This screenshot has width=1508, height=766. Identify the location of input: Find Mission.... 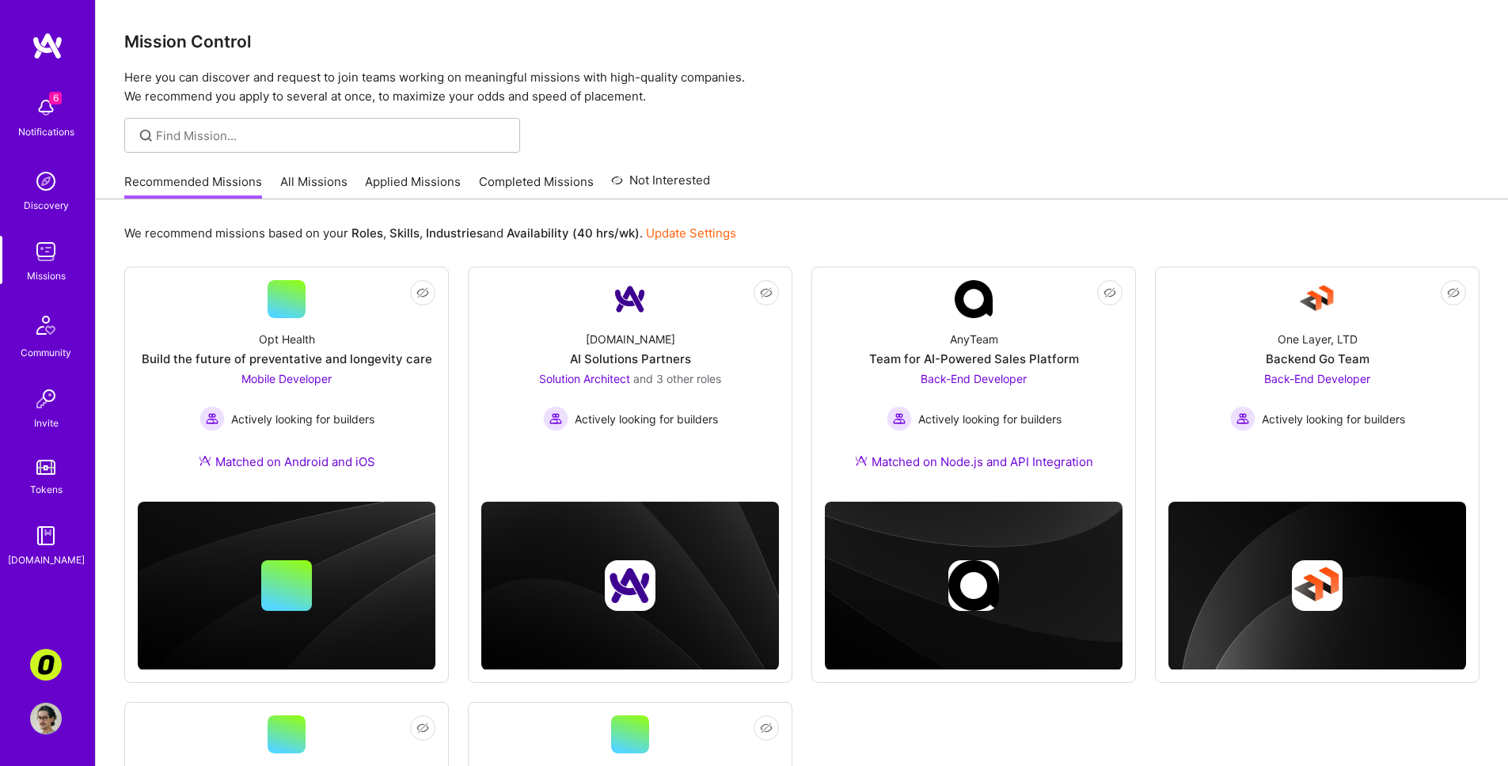
(332, 135).